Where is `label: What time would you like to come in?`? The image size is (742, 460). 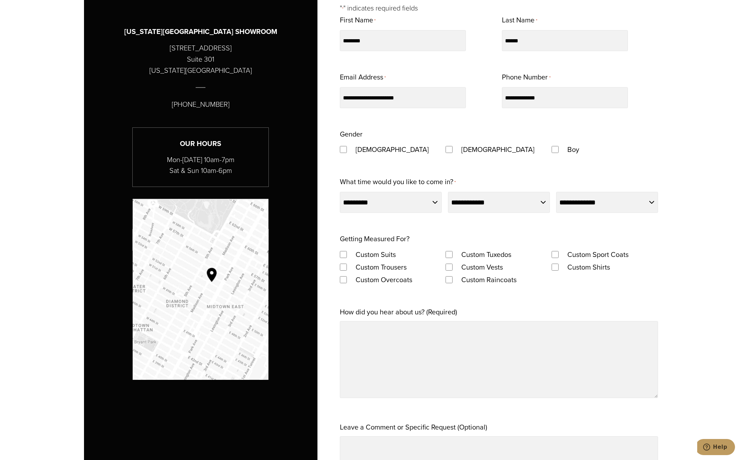 label: What time would you like to come in? is located at coordinates (398, 182).